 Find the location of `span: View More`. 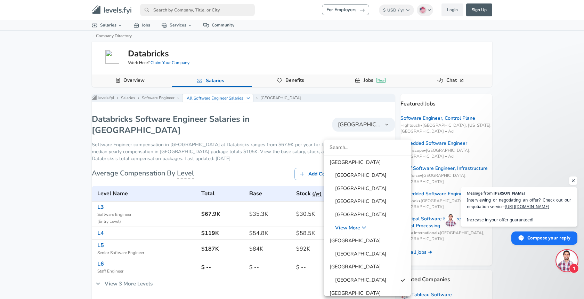

span: View More is located at coordinates (345, 227).